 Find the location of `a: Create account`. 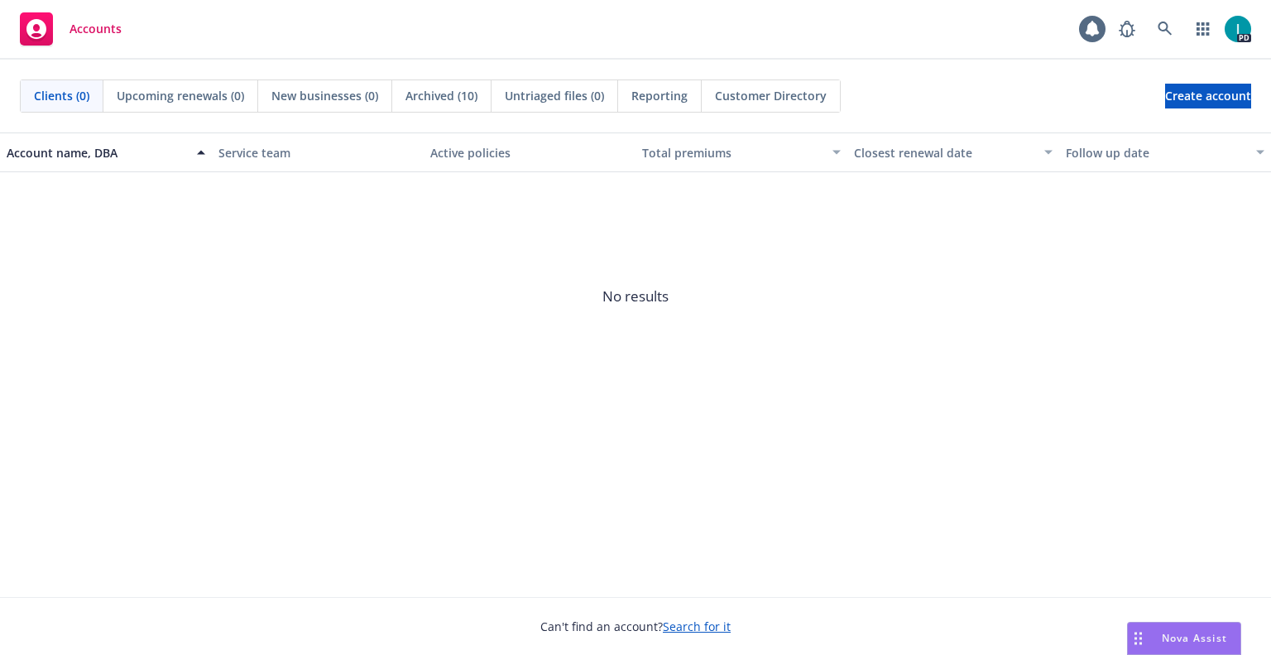

a: Create account is located at coordinates (1208, 96).